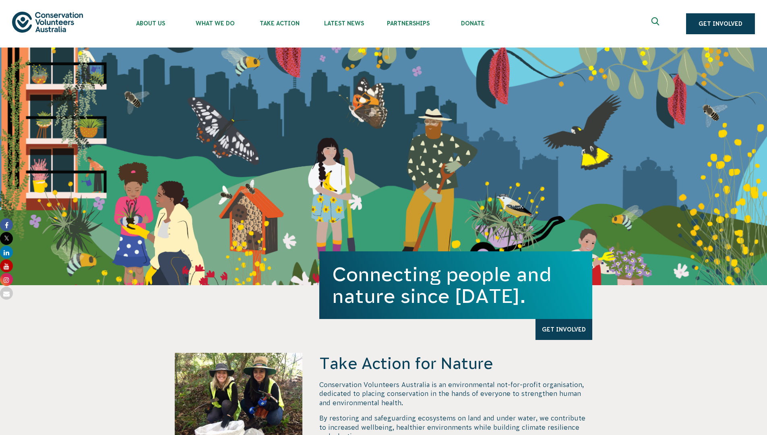 This screenshot has width=767, height=435. I want to click on img: logo.svg, so click(48, 22).